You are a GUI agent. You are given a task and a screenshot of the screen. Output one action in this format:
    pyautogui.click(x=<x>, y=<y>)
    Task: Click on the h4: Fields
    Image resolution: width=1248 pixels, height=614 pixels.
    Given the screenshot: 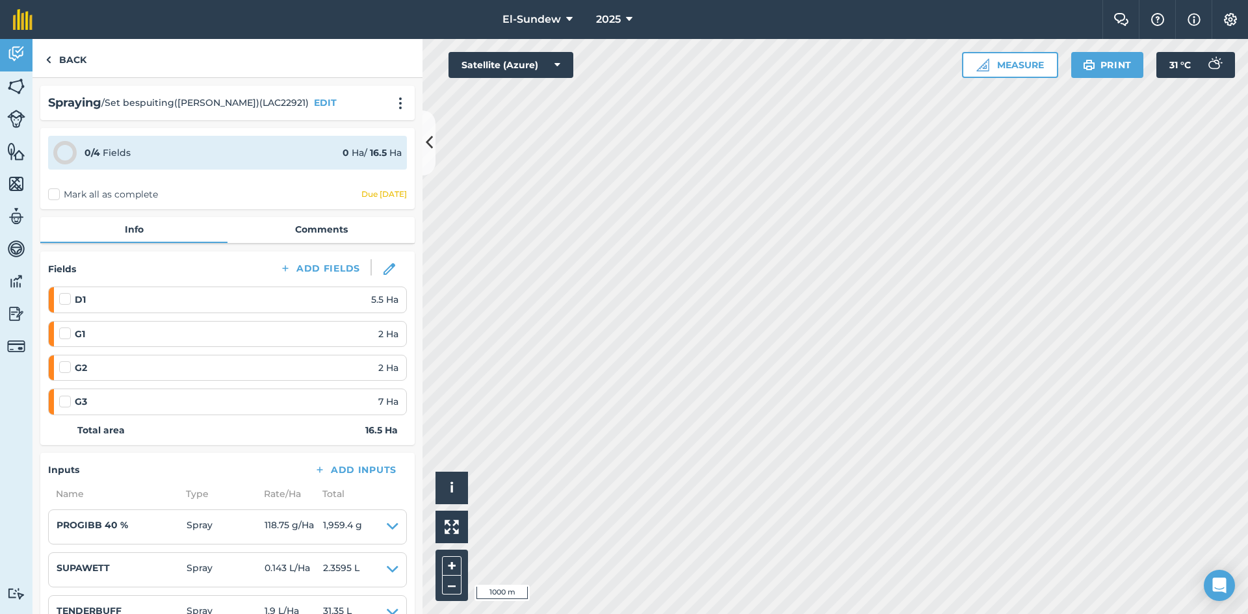 What is the action you would take?
    pyautogui.click(x=62, y=269)
    